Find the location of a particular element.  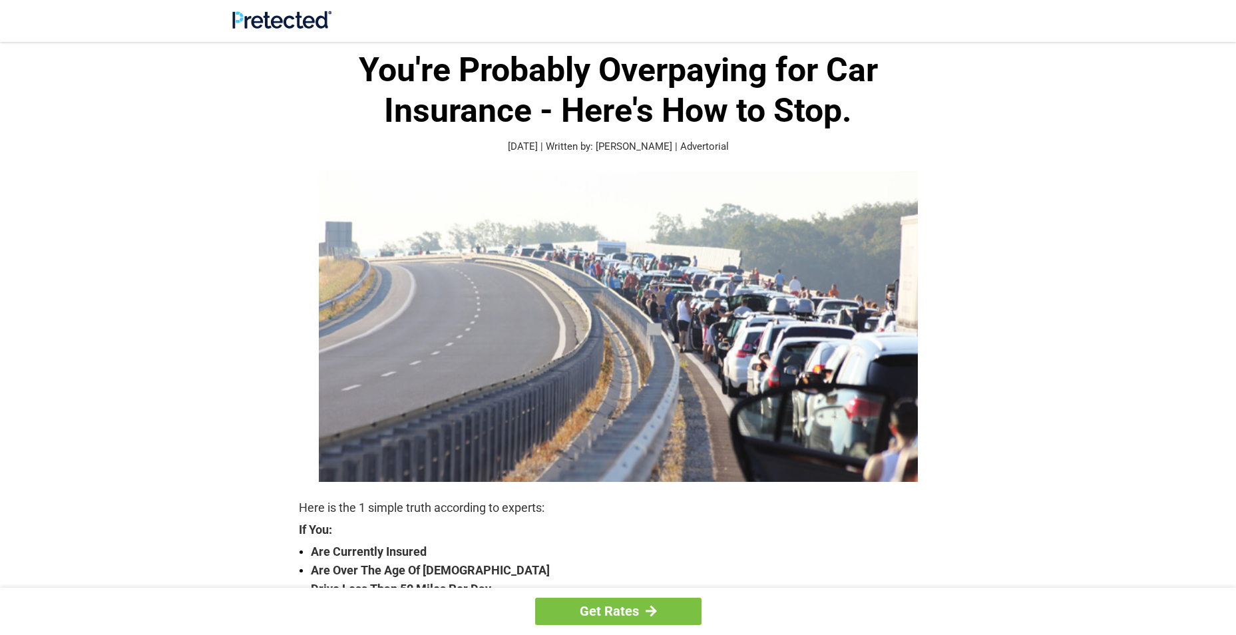

strong: Drive Less Than 50 Miles Per Day is located at coordinates (624, 589).